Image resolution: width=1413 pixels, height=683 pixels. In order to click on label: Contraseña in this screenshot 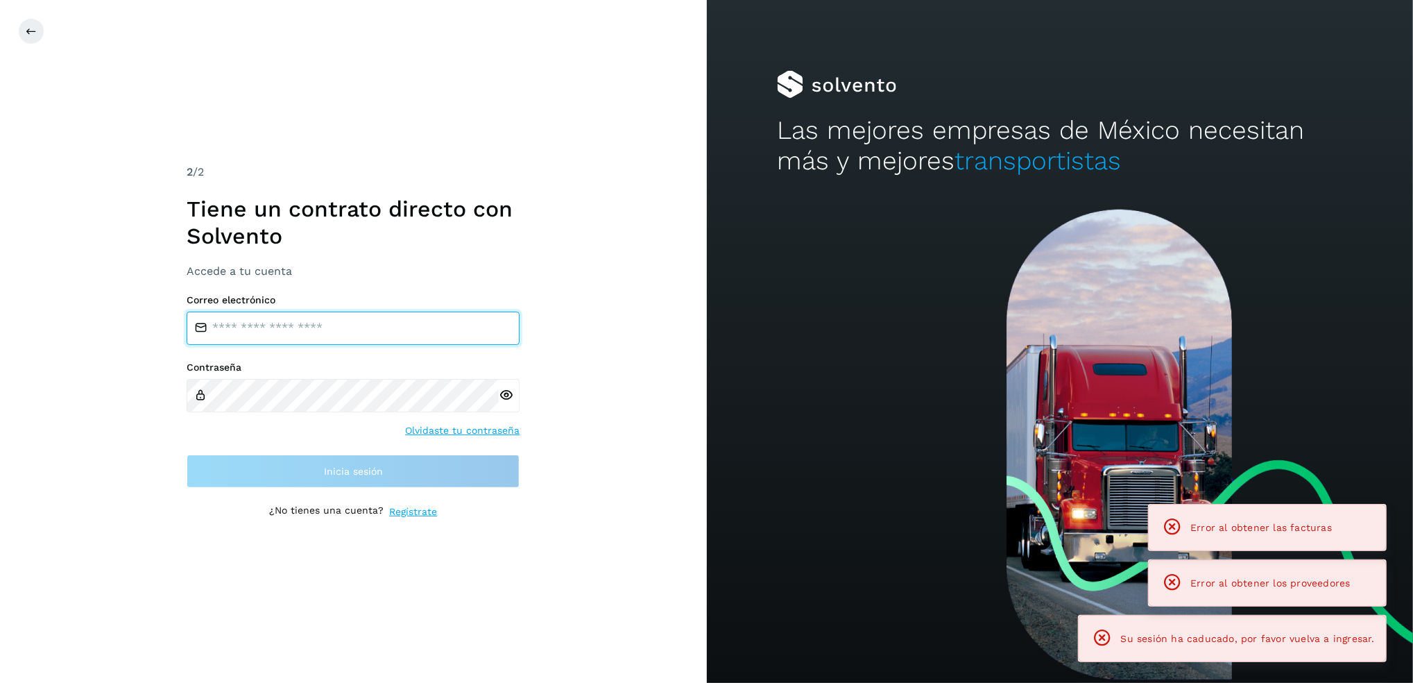, I will do `click(353, 367)`.